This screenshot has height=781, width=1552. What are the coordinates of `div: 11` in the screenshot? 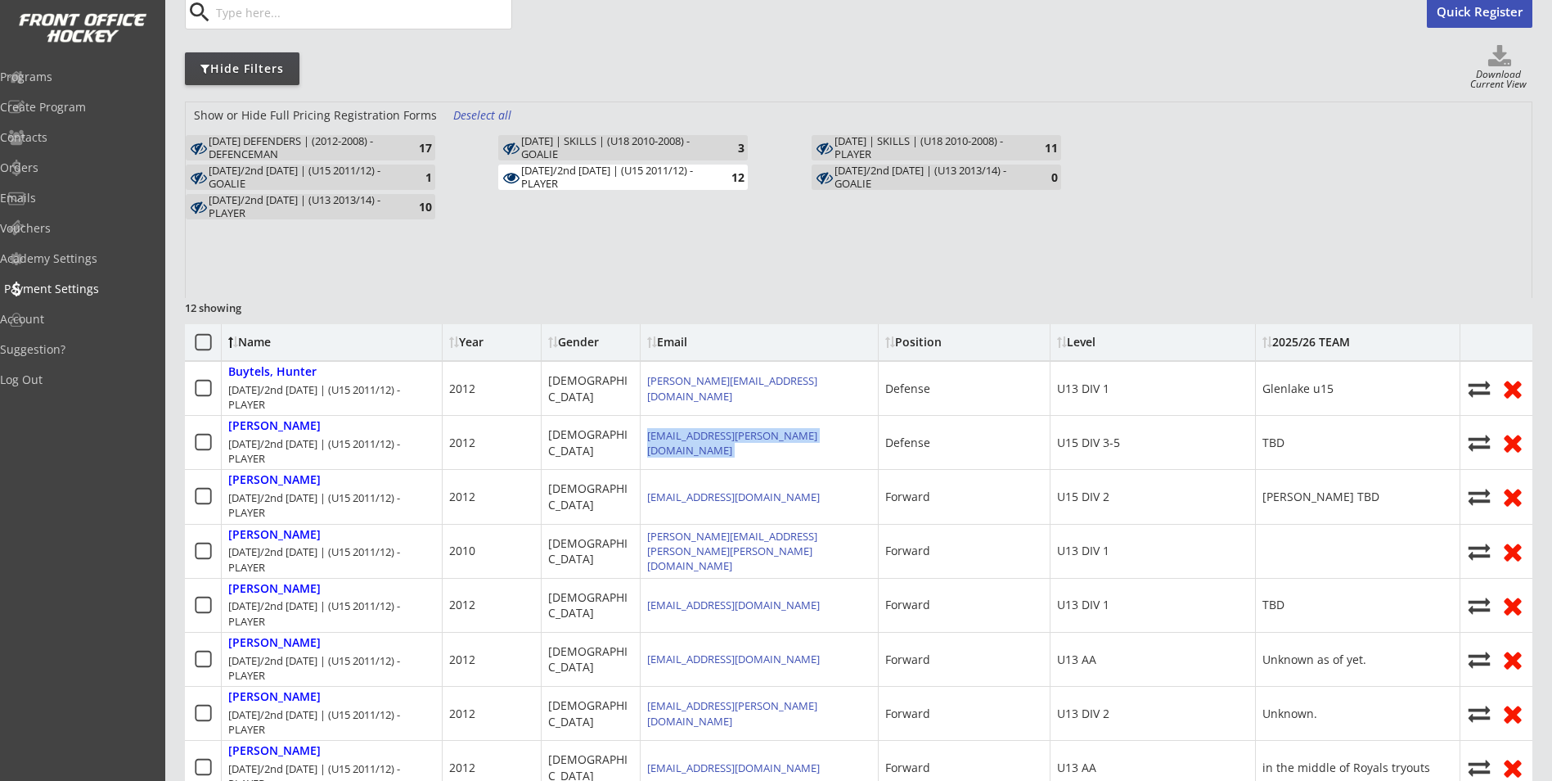 It's located at (1042, 147).